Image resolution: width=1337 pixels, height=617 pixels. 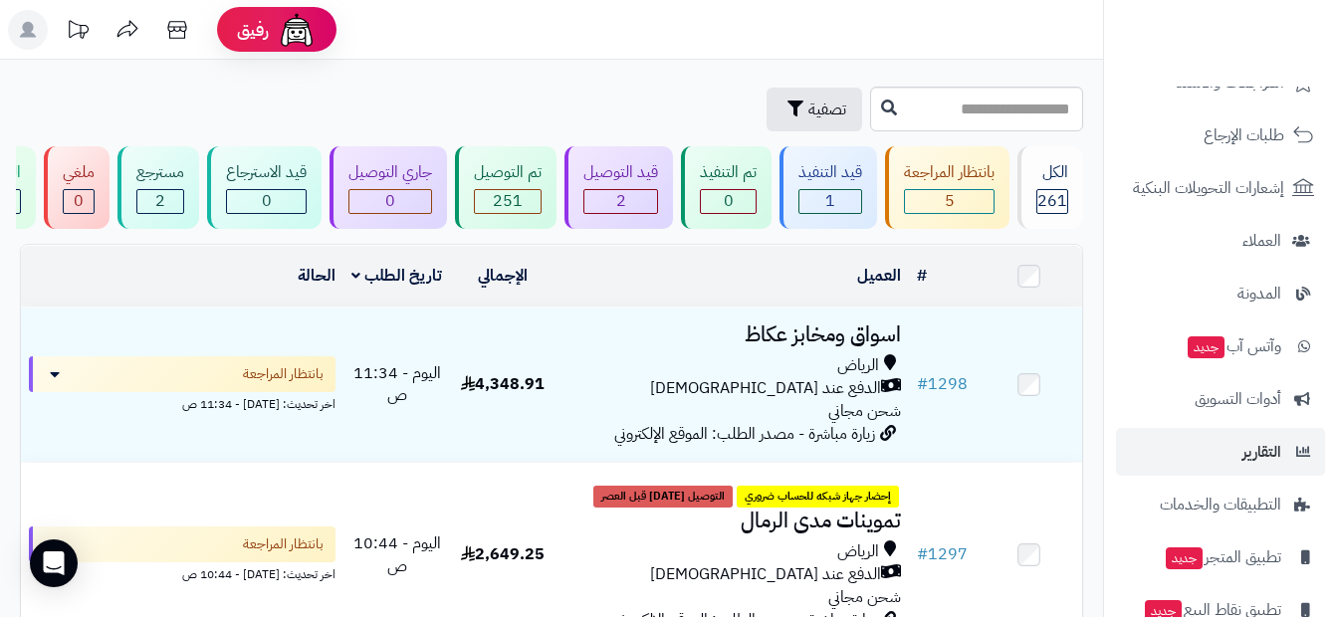 I want to click on a: العميل, so click(x=879, y=276).